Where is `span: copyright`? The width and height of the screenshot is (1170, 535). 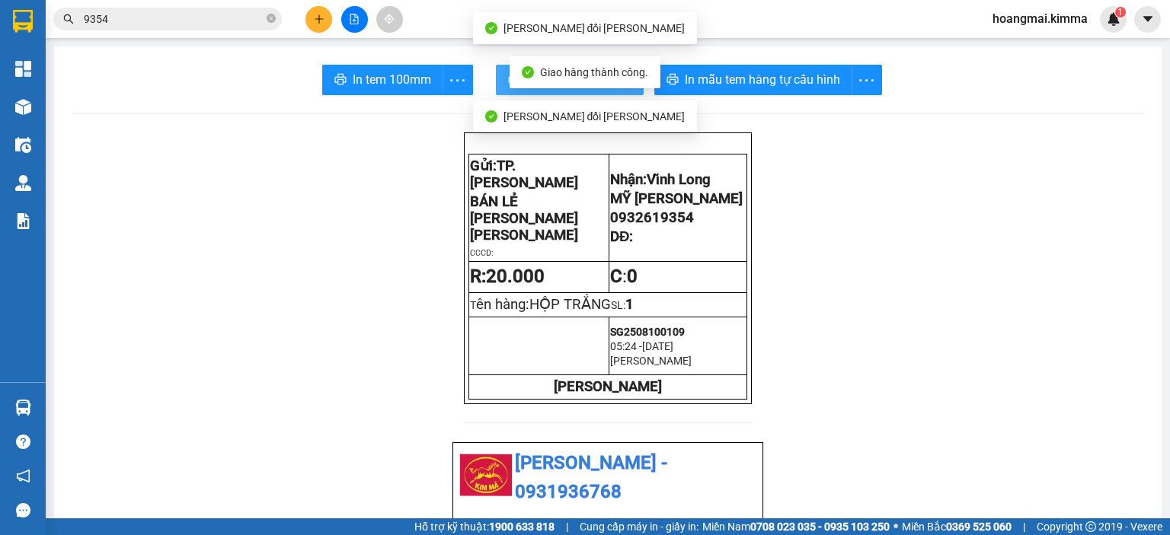 span: copyright is located at coordinates (1091, 527).